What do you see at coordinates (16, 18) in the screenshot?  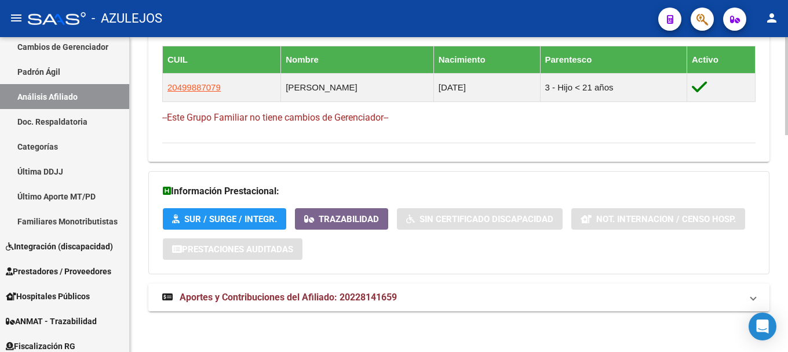 I see `mat-icon: menu` at bounding box center [16, 18].